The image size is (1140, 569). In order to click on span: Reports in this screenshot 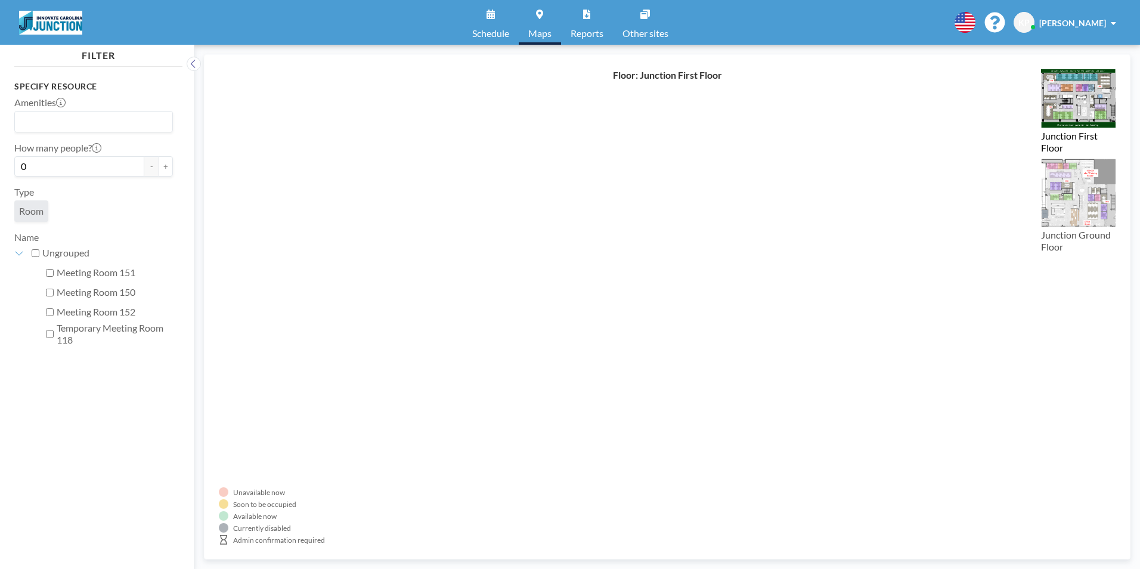, I will do `click(587, 33)`.